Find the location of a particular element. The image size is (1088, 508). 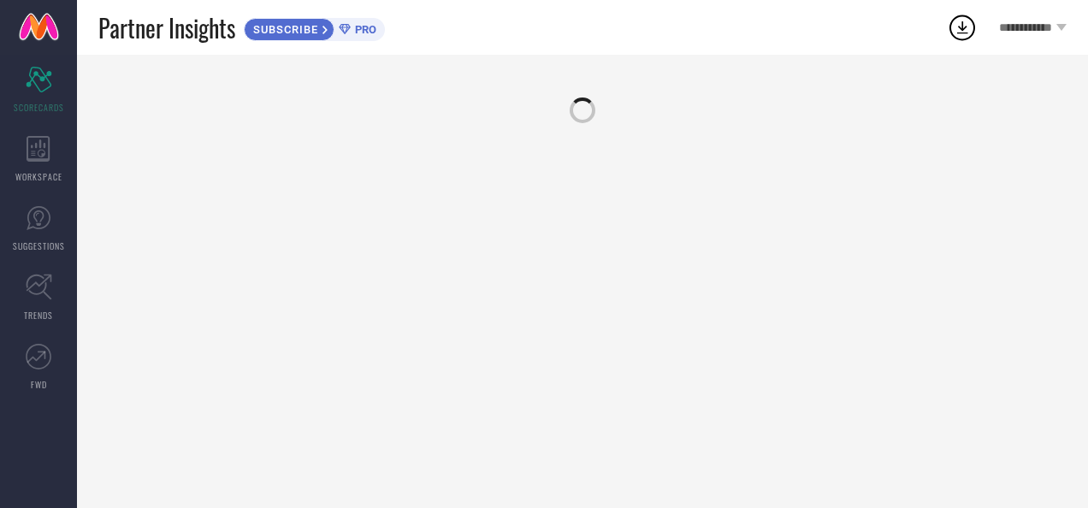

span: Partner Insights is located at coordinates (167, 27).